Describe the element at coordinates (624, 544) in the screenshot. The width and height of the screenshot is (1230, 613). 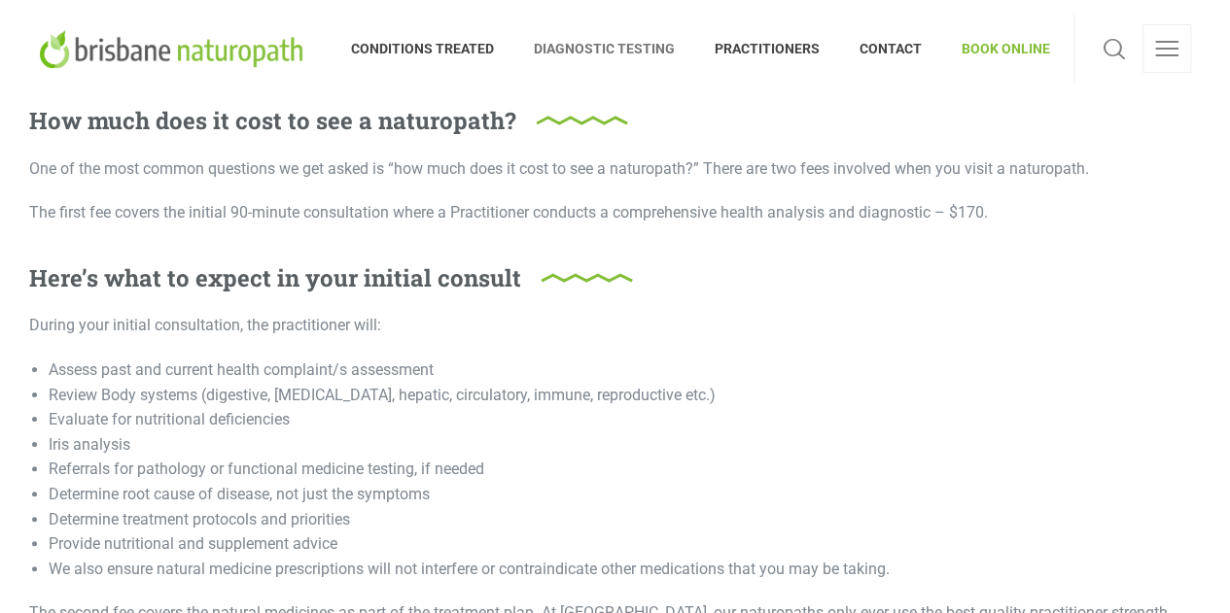
I see `li: Provide nutritional and supplement advice` at that location.